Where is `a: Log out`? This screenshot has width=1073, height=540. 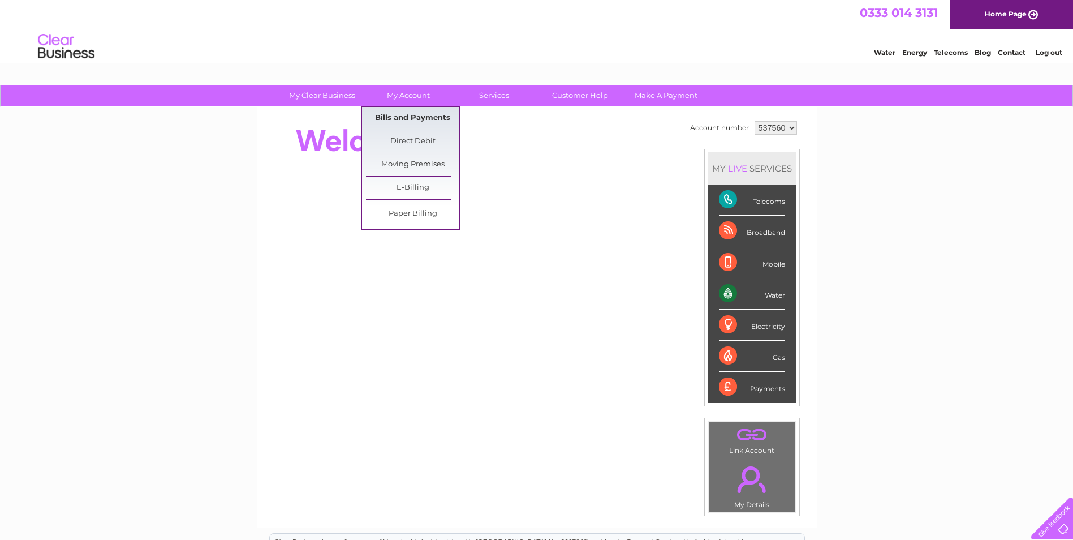
a: Log out is located at coordinates (1049, 52).